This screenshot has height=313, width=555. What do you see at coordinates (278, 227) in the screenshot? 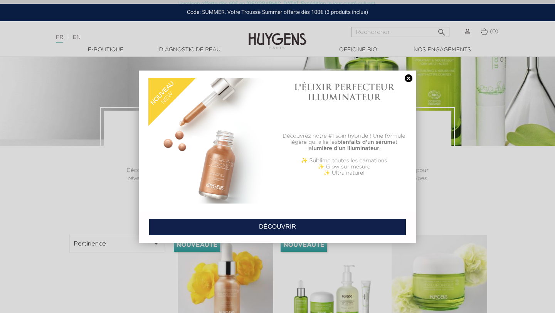
I see `a: DÉCOUVRIR` at bounding box center [278, 227].